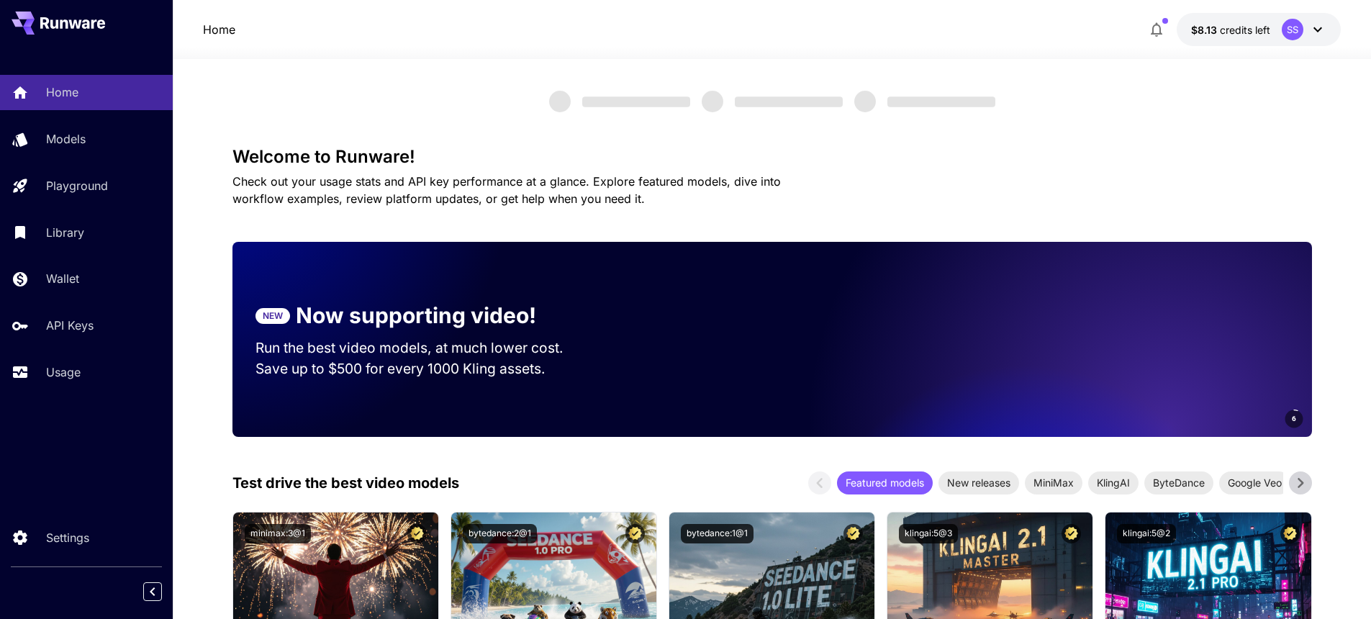  What do you see at coordinates (1258, 29) in the screenshot?
I see `button: $8.12865SS` at bounding box center [1258, 29].